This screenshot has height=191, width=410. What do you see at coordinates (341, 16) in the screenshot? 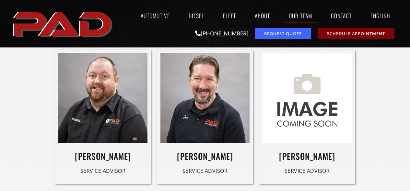
I see `a: Contact` at bounding box center [341, 16].